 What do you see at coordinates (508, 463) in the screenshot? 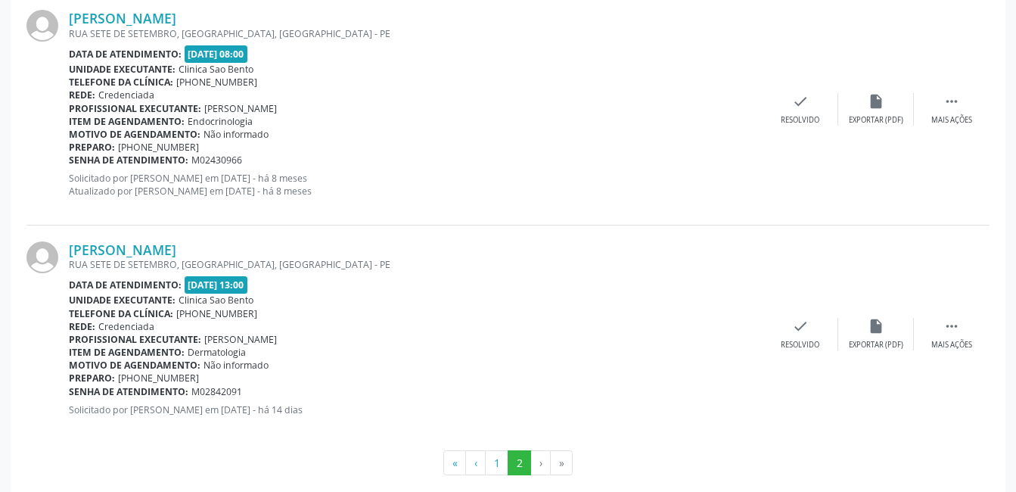
I see `ul: Pagination` at bounding box center [508, 463].